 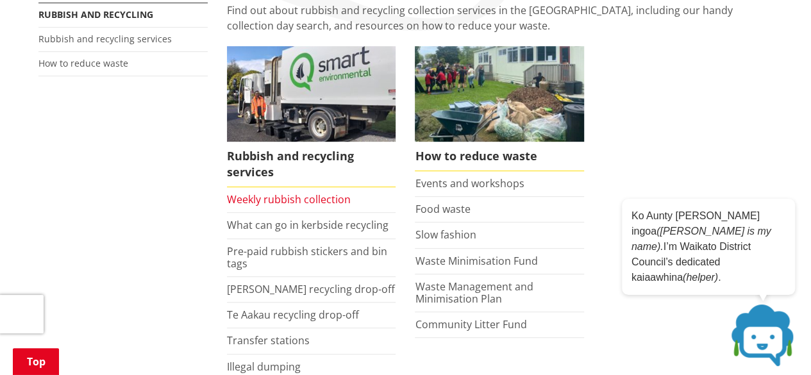 I want to click on span: How to reduce waste, so click(x=500, y=156).